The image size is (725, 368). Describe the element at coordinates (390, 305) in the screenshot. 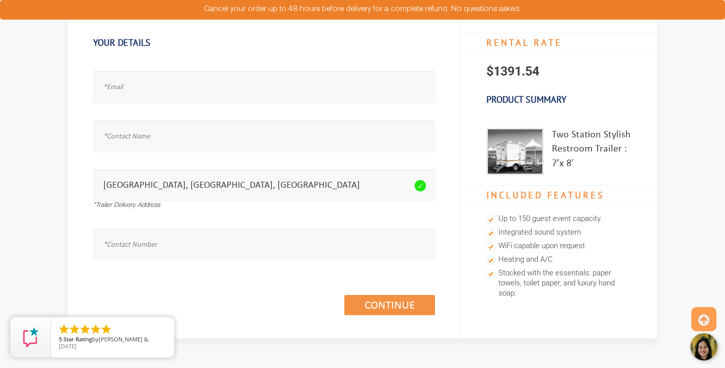

I see `a: Continue` at that location.